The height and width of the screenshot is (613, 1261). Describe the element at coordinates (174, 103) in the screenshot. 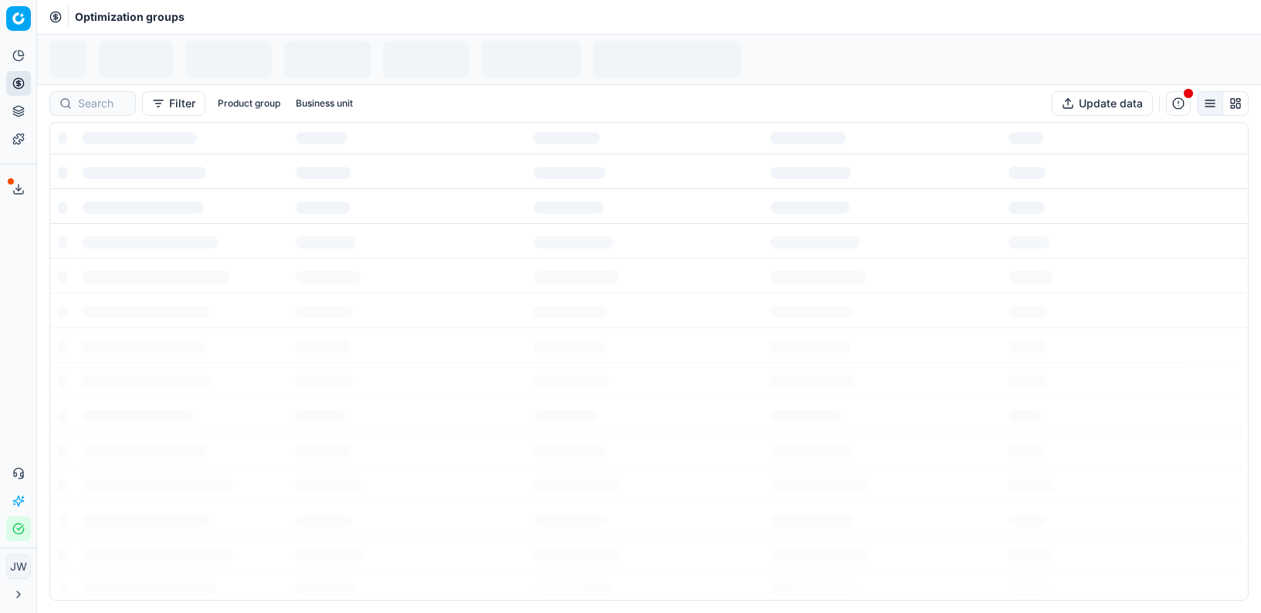

I see `button: Filter` at that location.